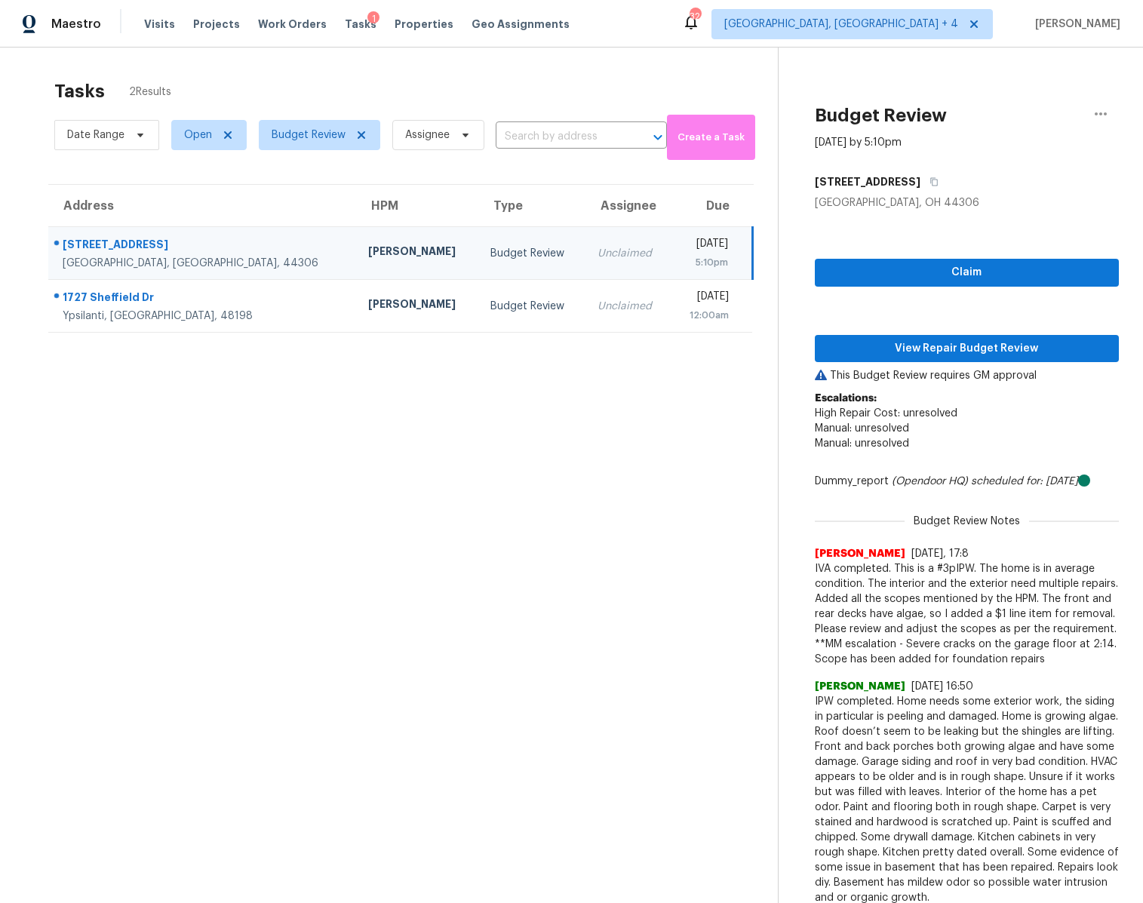 The height and width of the screenshot is (903, 1143). Describe the element at coordinates (198, 135) in the screenshot. I see `span: Open` at that location.